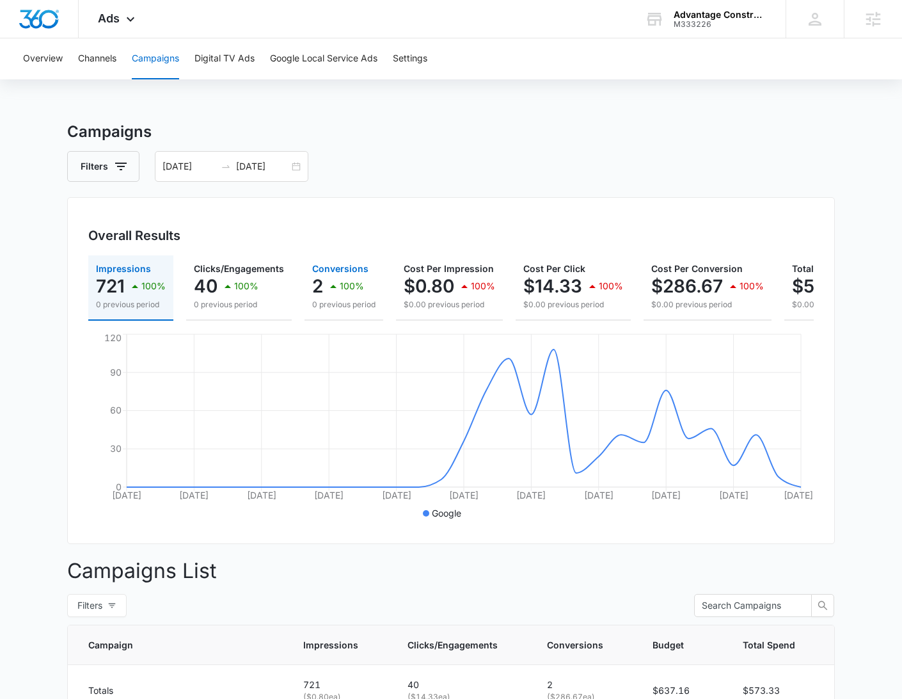  Describe the element at coordinates (449, 268) in the screenshot. I see `span: Cost Per Impression` at that location.